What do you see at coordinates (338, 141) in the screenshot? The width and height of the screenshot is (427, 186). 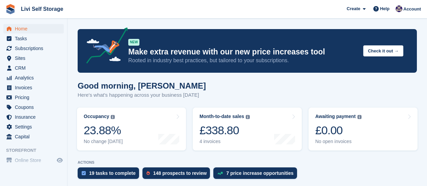 I see `div: No open invoices` at bounding box center [338, 141].